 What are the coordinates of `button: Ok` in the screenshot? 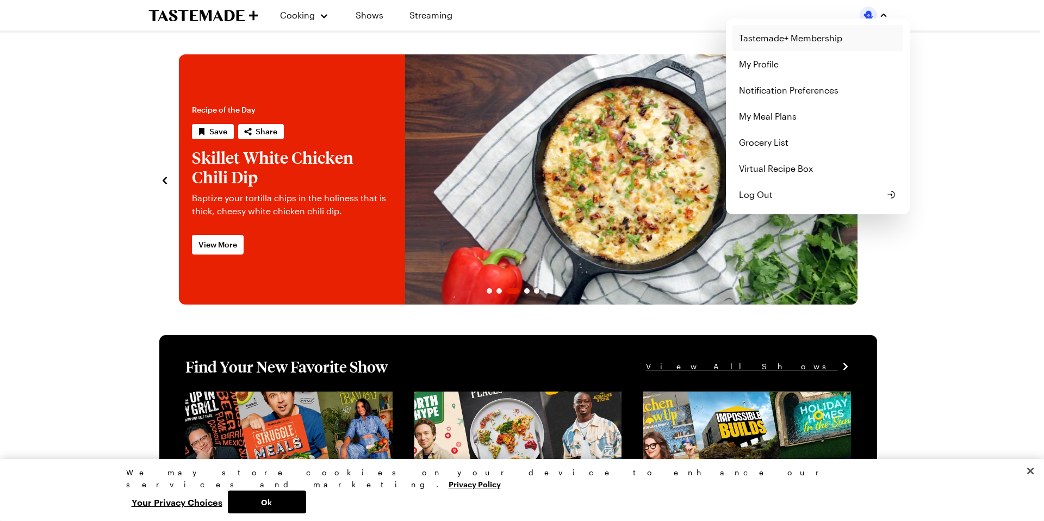 It's located at (267, 502).